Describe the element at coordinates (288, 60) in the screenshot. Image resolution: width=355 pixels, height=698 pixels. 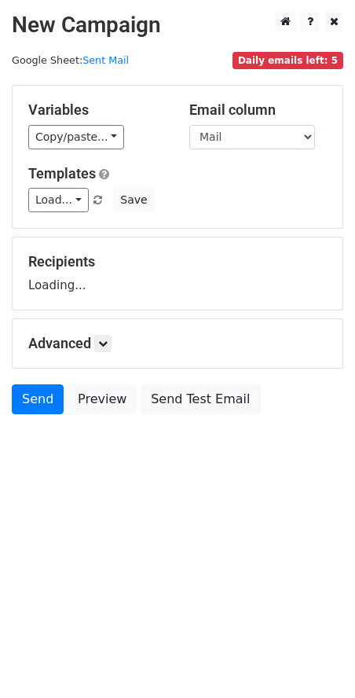
I see `span: Daily emails left: 5` at that location.